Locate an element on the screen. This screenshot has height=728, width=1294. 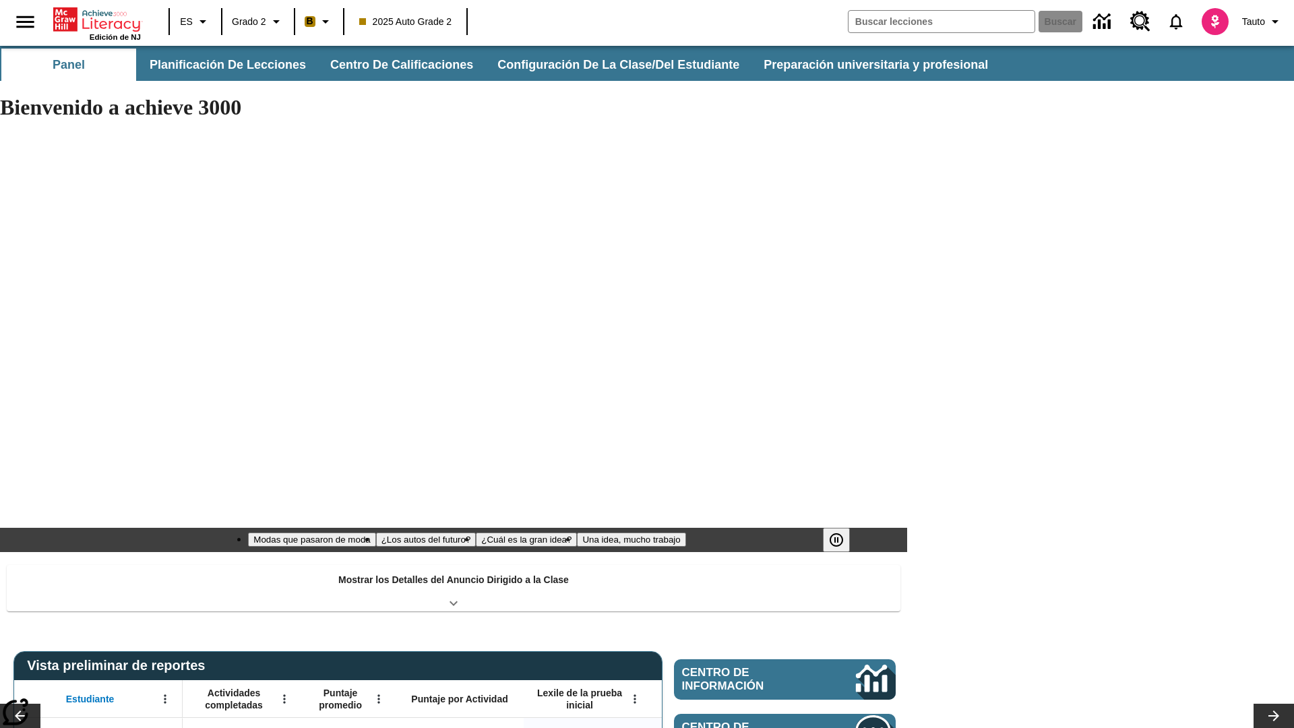
span: Lexile de la prueba inicial is located at coordinates (579, 699).